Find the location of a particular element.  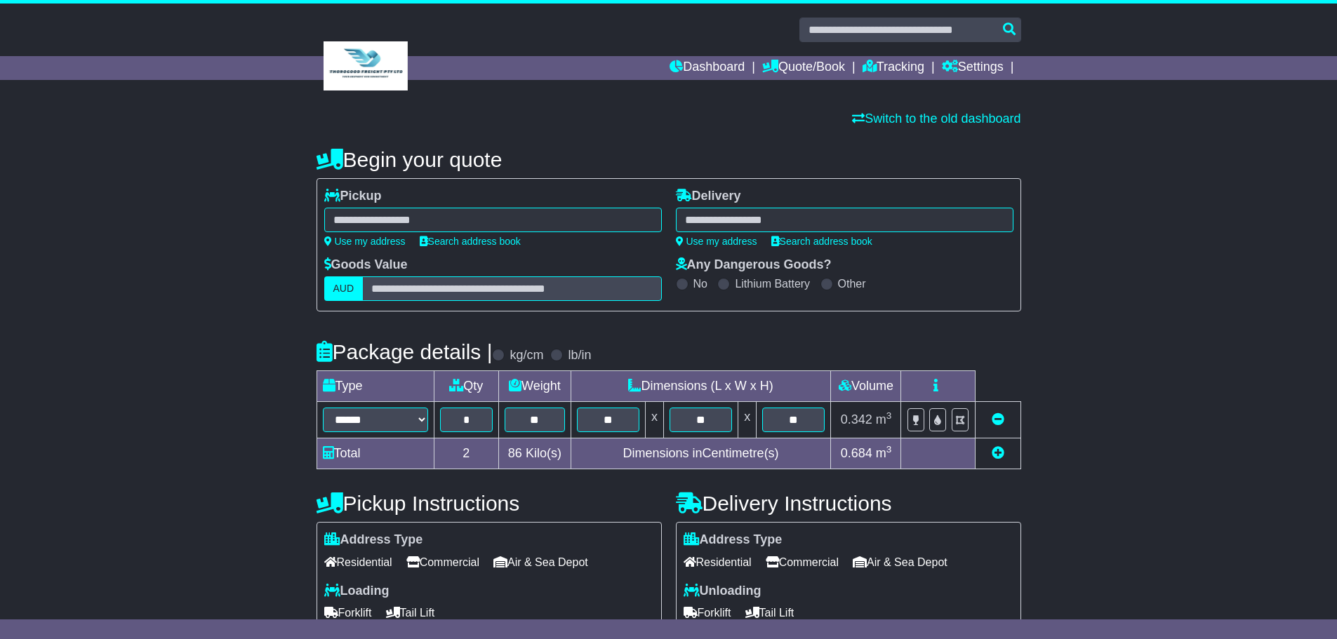

label: Delivery is located at coordinates (708, 197).